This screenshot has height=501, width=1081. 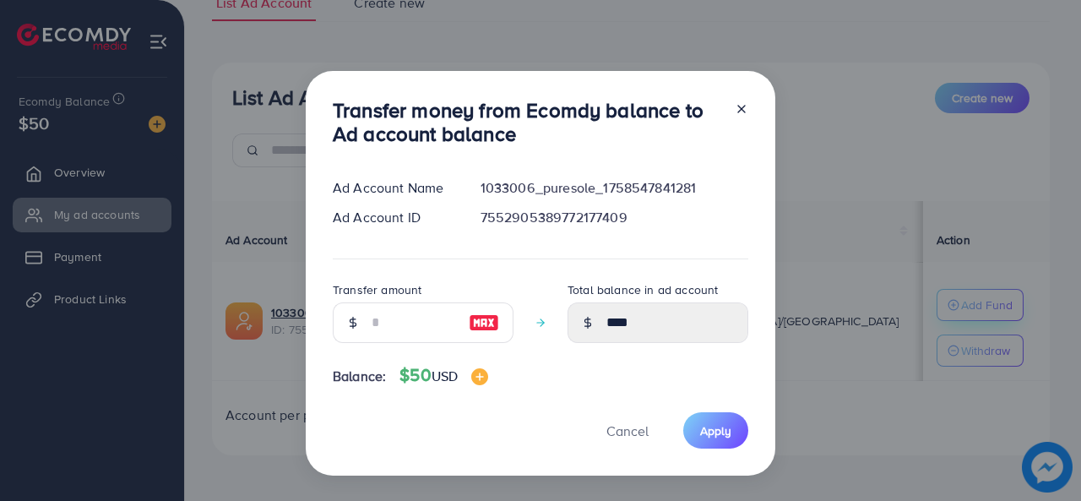 I want to click on span: Apply, so click(x=715, y=431).